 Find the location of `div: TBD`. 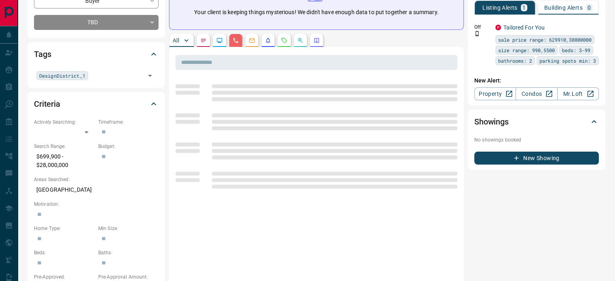

div: TBD is located at coordinates (96, 22).